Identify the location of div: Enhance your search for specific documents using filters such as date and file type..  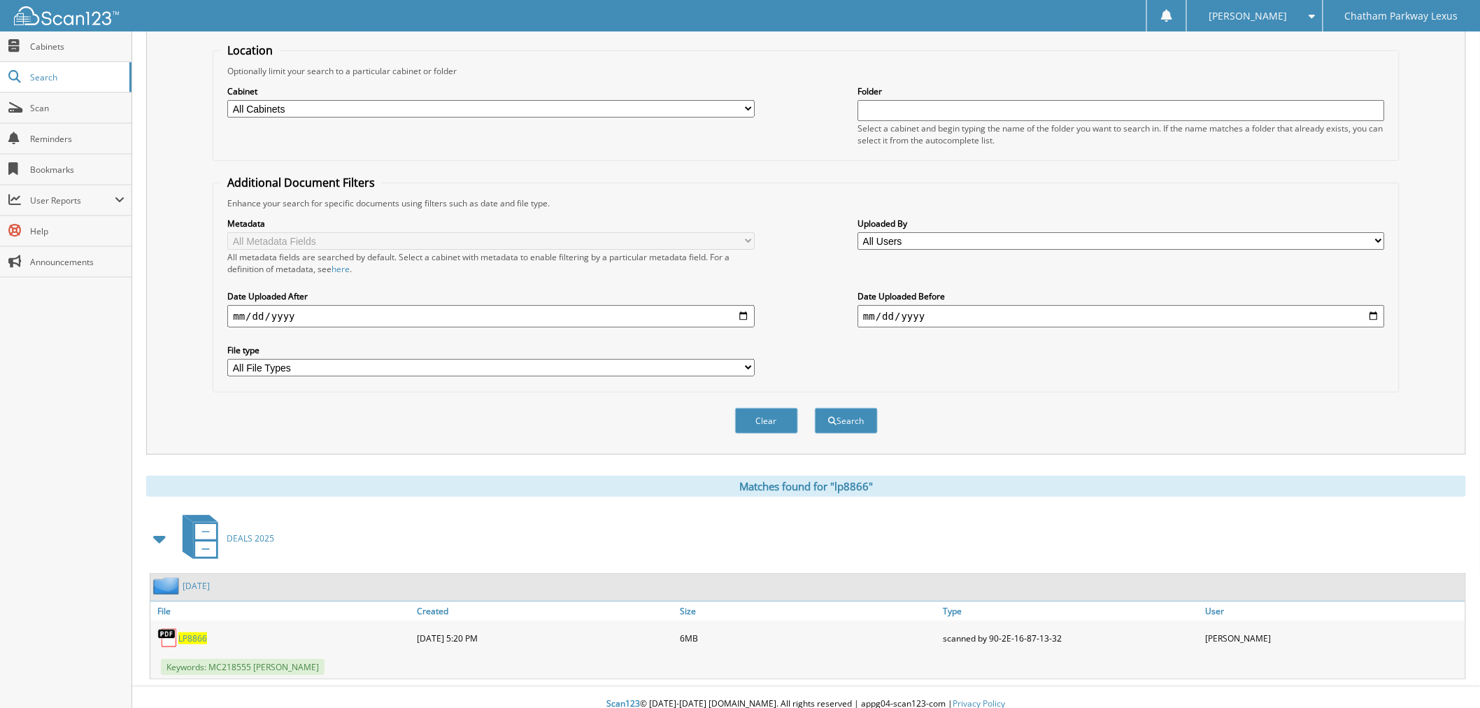
(805, 203).